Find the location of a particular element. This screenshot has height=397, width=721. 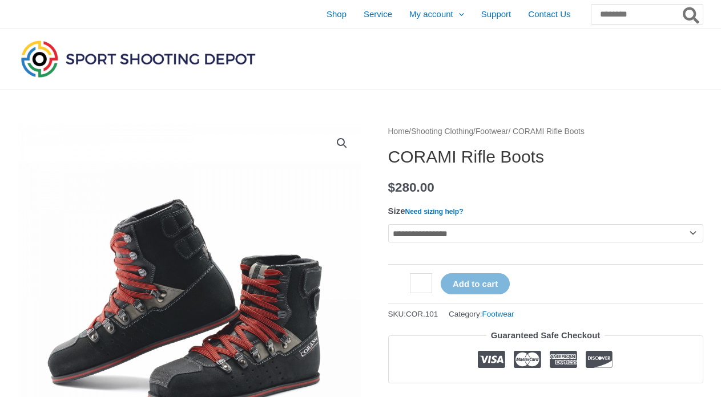

span: SKU: is located at coordinates (413, 314).